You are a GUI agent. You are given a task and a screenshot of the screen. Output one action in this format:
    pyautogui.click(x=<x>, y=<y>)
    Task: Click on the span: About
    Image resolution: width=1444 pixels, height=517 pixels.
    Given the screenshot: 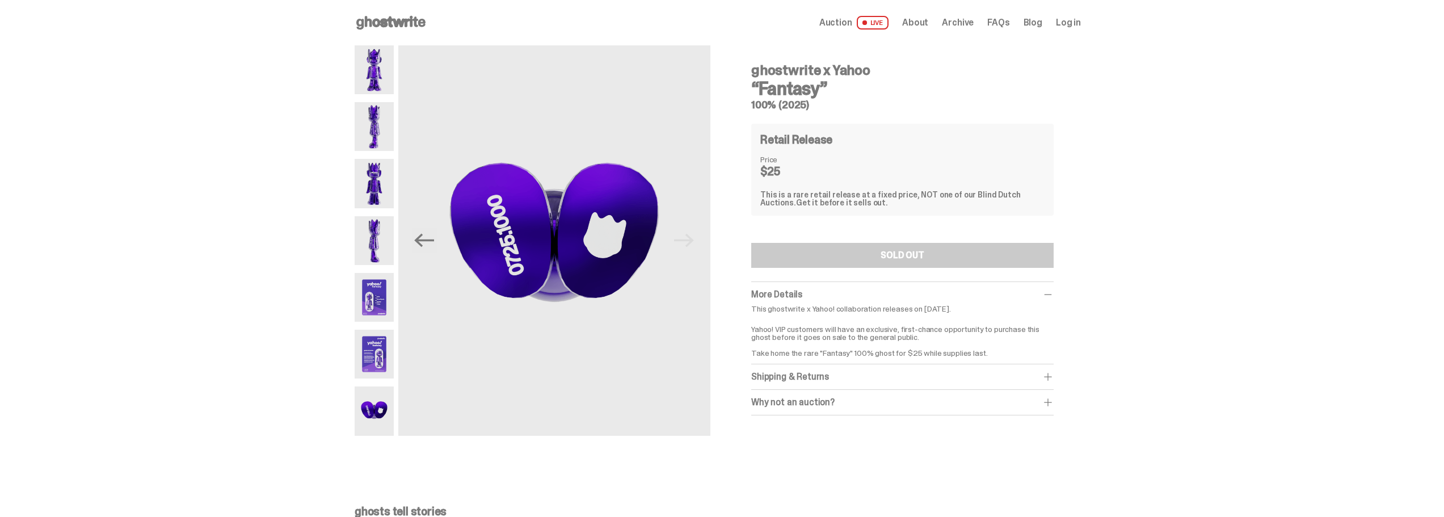 What is the action you would take?
    pyautogui.click(x=915, y=23)
    